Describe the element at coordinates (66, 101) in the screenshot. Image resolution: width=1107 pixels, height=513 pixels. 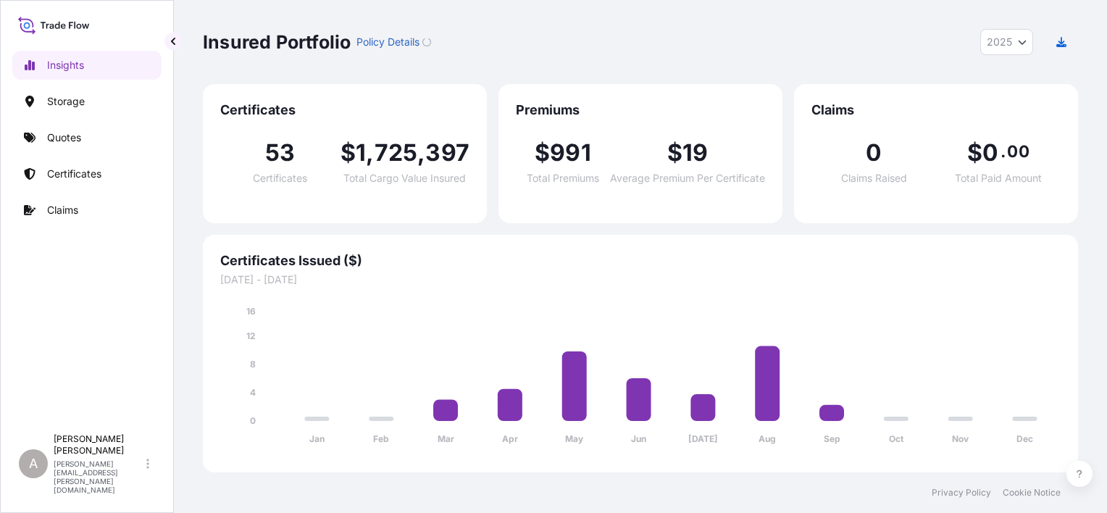
I see `p: Storage` at that location.